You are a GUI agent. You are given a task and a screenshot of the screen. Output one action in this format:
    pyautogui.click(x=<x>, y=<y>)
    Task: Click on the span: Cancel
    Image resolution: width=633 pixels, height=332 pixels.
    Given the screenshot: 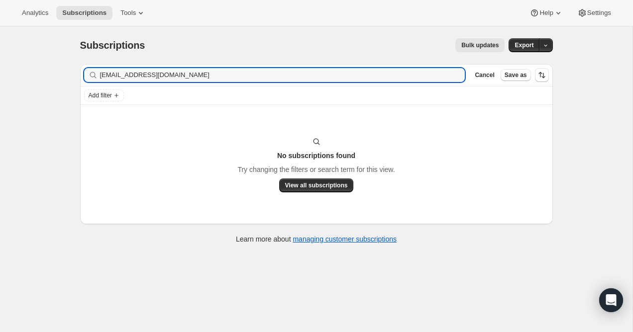 What is the action you would take?
    pyautogui.click(x=484, y=75)
    